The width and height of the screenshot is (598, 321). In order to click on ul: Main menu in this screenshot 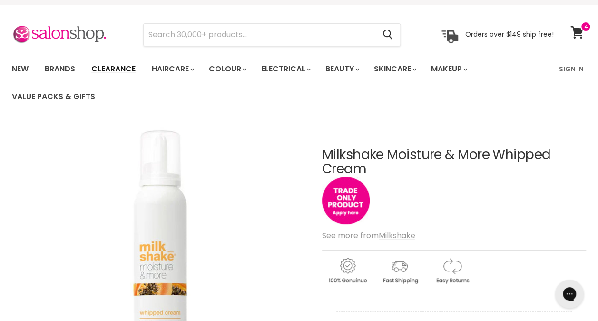, I will do `click(279, 83)`.